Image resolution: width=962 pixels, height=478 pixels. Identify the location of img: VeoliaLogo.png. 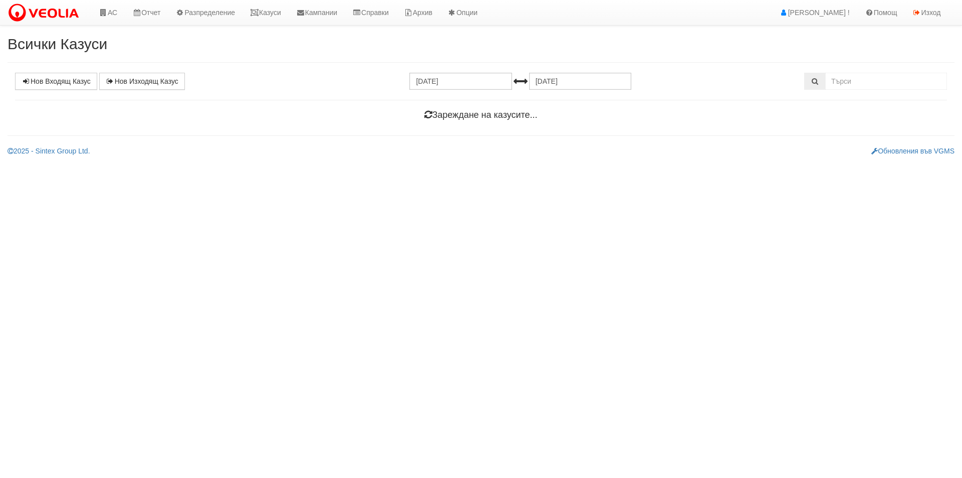
(46, 13).